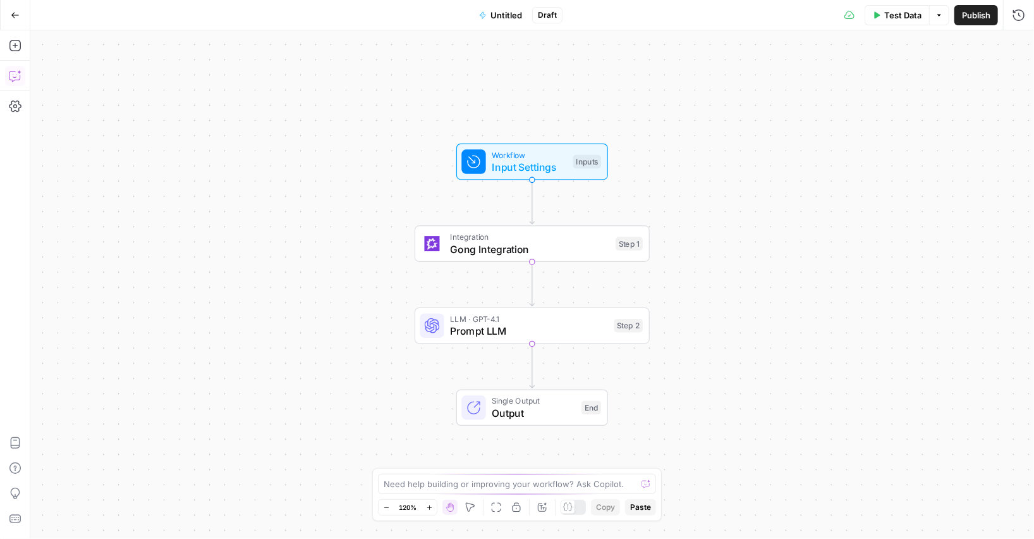 This screenshot has height=539, width=1034. Describe the element at coordinates (532, 202) in the screenshot. I see `g: Edge from start to step_1` at that location.